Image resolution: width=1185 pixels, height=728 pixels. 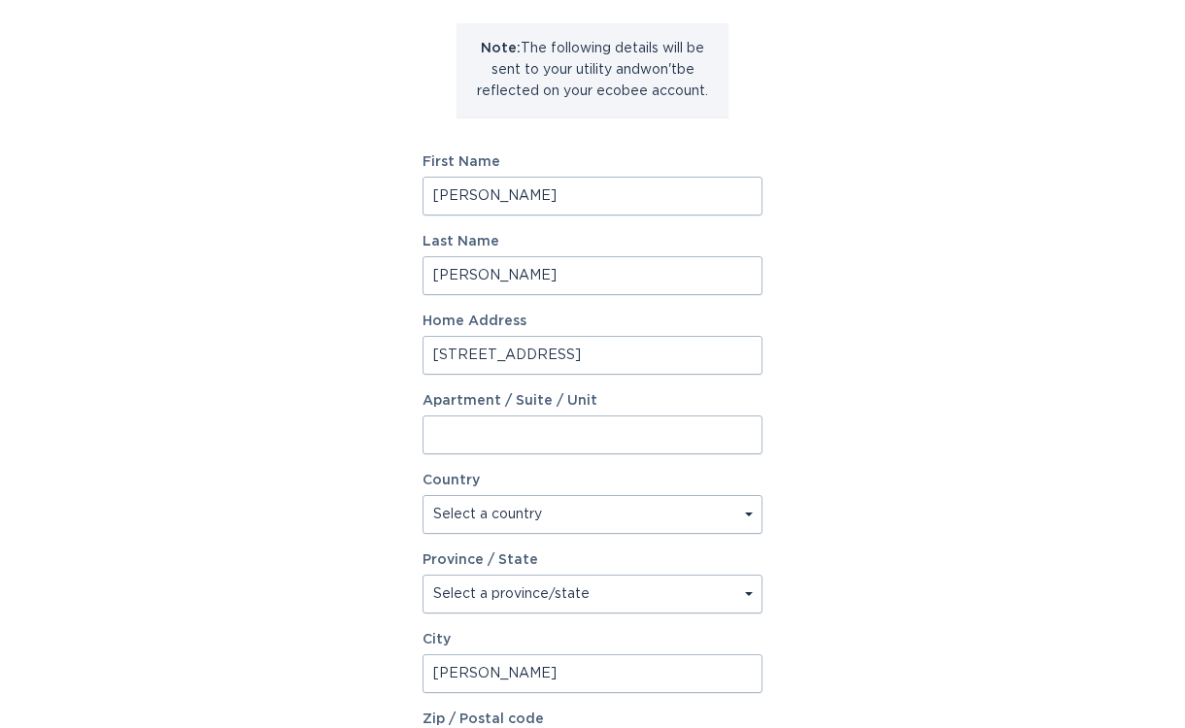 What do you see at coordinates (500, 49) in the screenshot?
I see `strong: Note:` at bounding box center [500, 49].